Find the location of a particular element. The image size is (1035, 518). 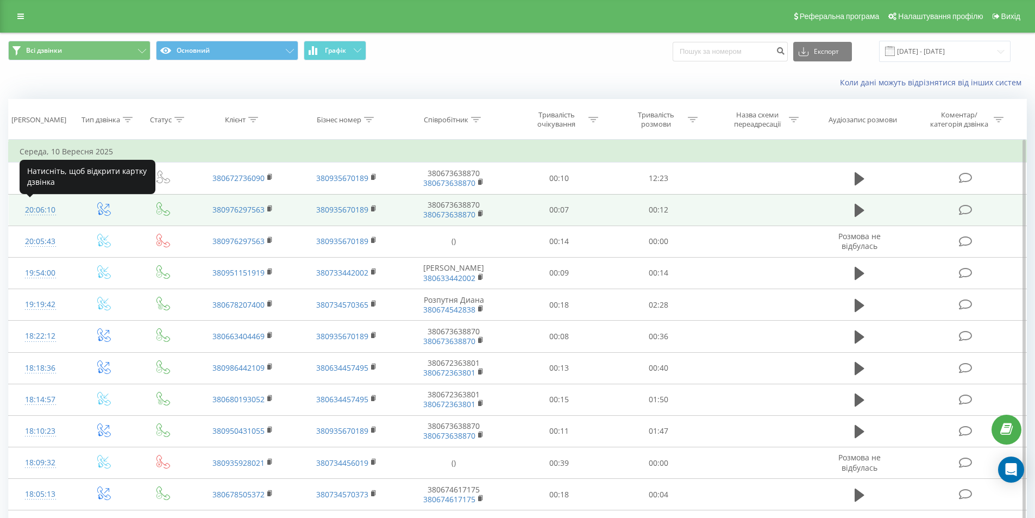

div: Тип дзвінка is located at coordinates (100, 120).